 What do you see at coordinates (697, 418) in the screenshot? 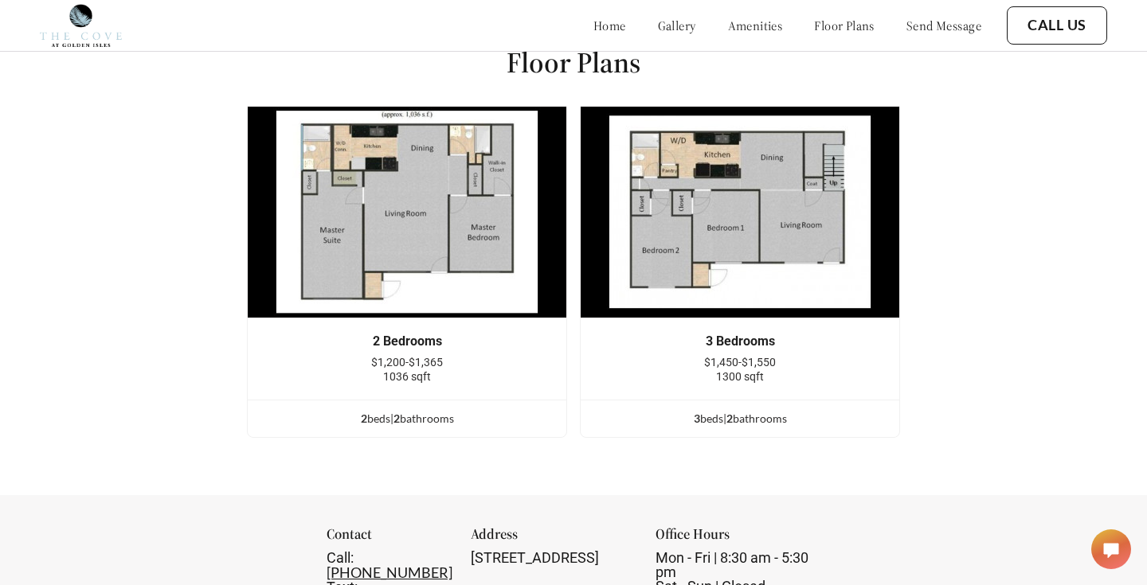
I see `span: 3` at bounding box center [697, 418].